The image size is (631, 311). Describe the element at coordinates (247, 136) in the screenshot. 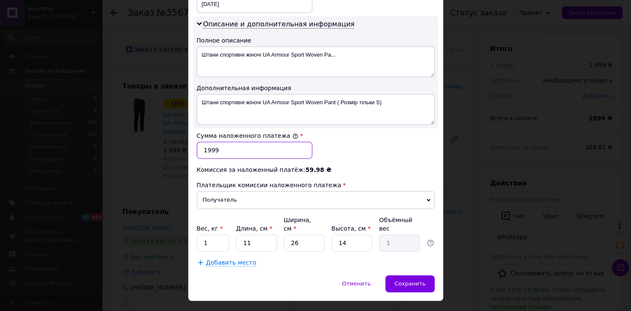

I see `label: Сумма наложенного платежа` at that location.